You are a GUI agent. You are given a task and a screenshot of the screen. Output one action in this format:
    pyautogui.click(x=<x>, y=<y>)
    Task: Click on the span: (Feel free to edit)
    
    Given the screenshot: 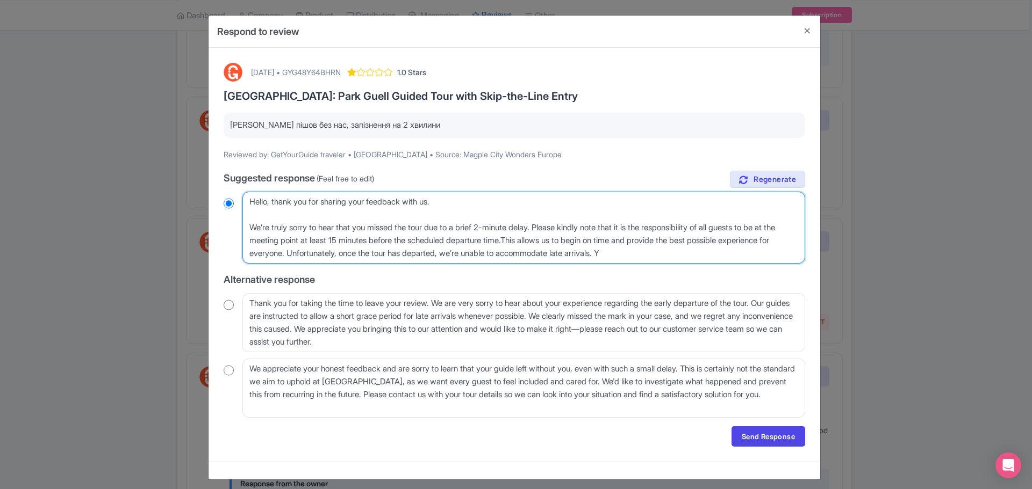 What is the action you would take?
    pyautogui.click(x=345, y=178)
    